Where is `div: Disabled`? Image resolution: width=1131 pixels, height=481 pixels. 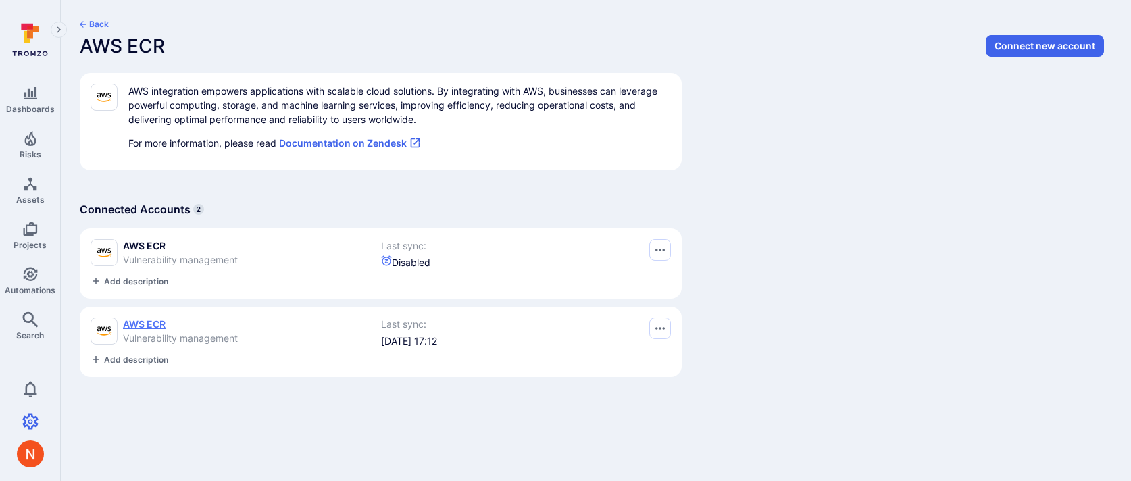 div: Disabled is located at coordinates (405, 262).